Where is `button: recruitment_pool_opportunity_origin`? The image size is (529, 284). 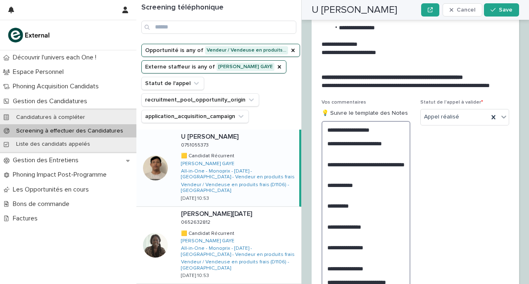 button: recruitment_pool_opportunity_origin is located at coordinates (200, 100).